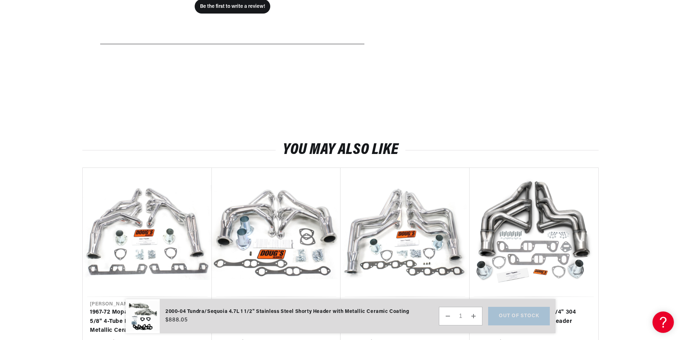 The width and height of the screenshot is (681, 340). Describe the element at coordinates (402, 322) in the screenshot. I see `a: 1967-74 Chevy Camaro Big Block 1 3/4" 4-Tube Full Length Header with Metallic Ceramic Coating` at that location.